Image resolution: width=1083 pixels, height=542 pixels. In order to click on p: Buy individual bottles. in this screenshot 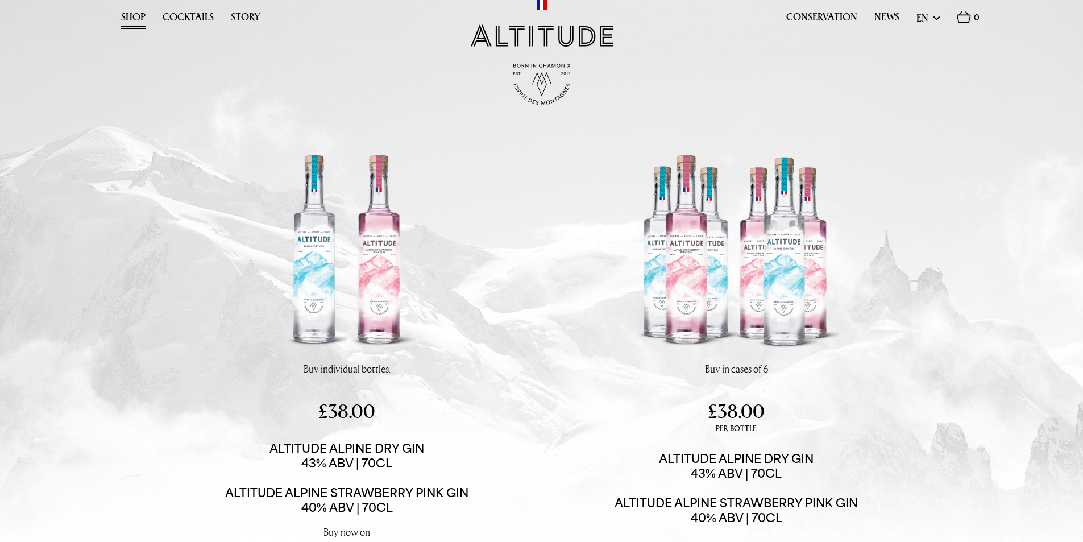, I will do `click(347, 368)`.